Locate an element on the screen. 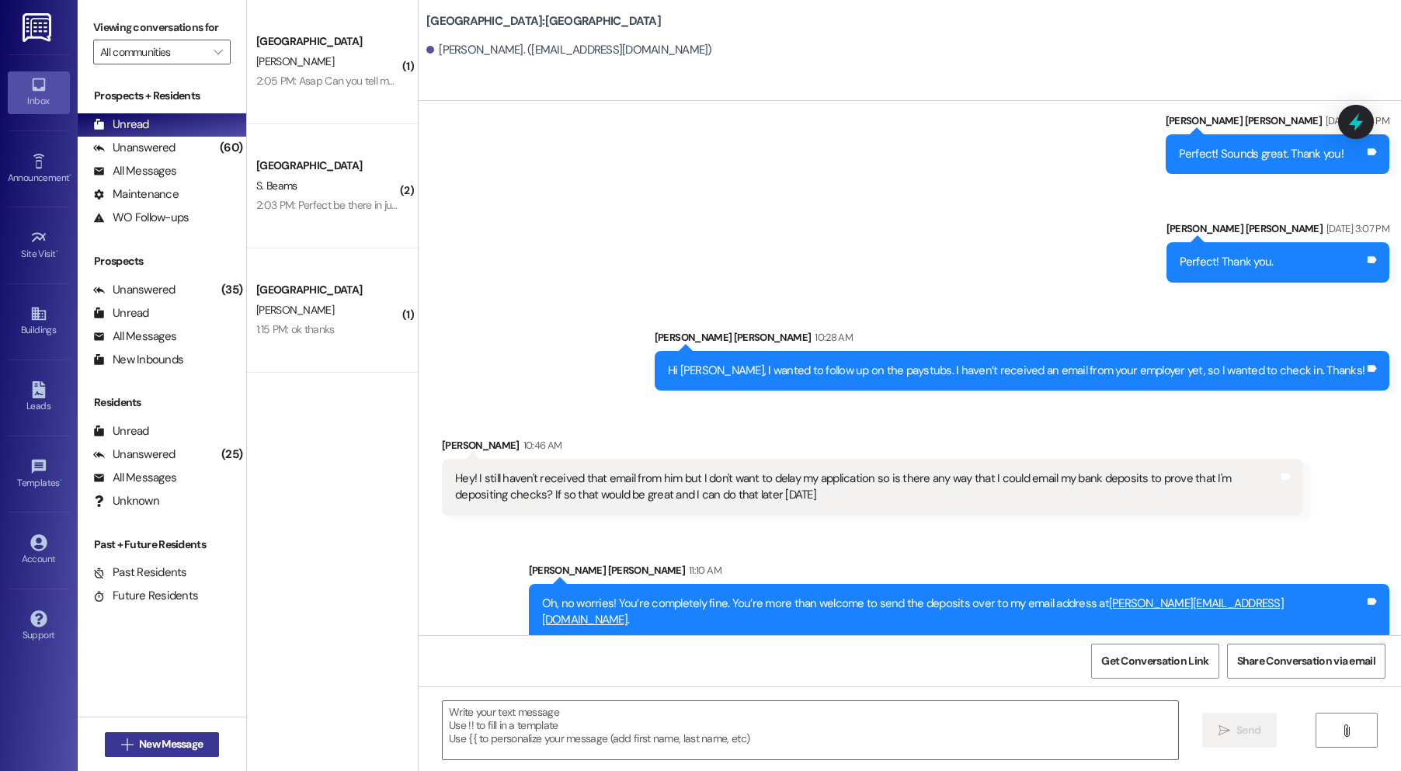  div: Past Residents is located at coordinates (140, 572).